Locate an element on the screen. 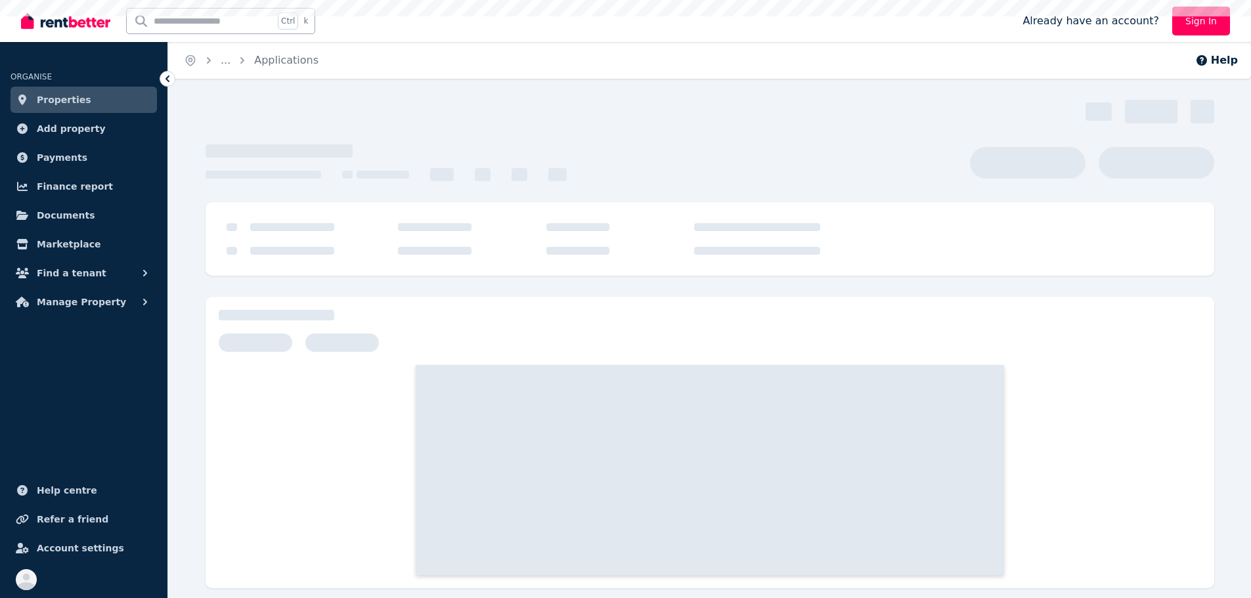  span: Documents is located at coordinates (66, 215).